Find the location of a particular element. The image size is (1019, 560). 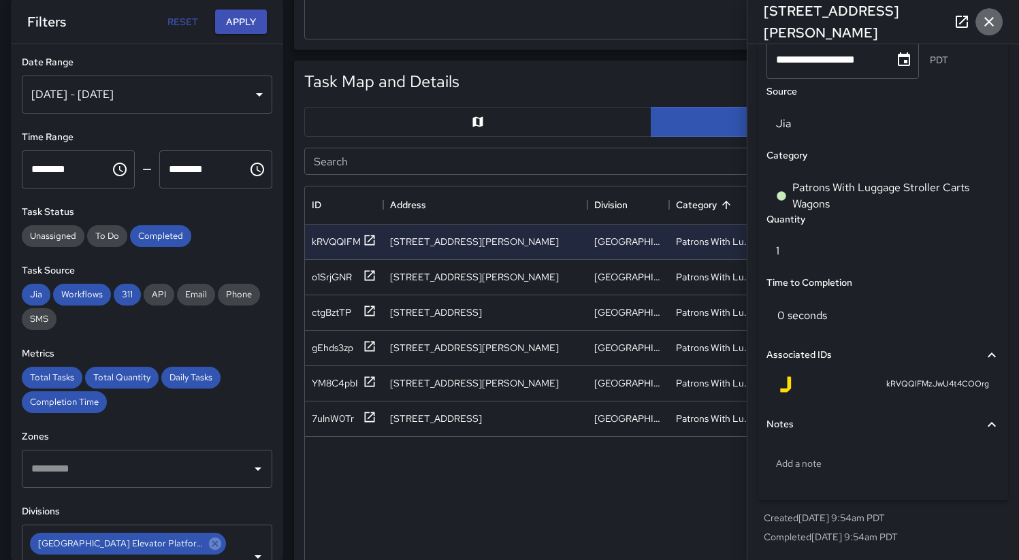

div: Daily Tasks is located at coordinates (191, 378).